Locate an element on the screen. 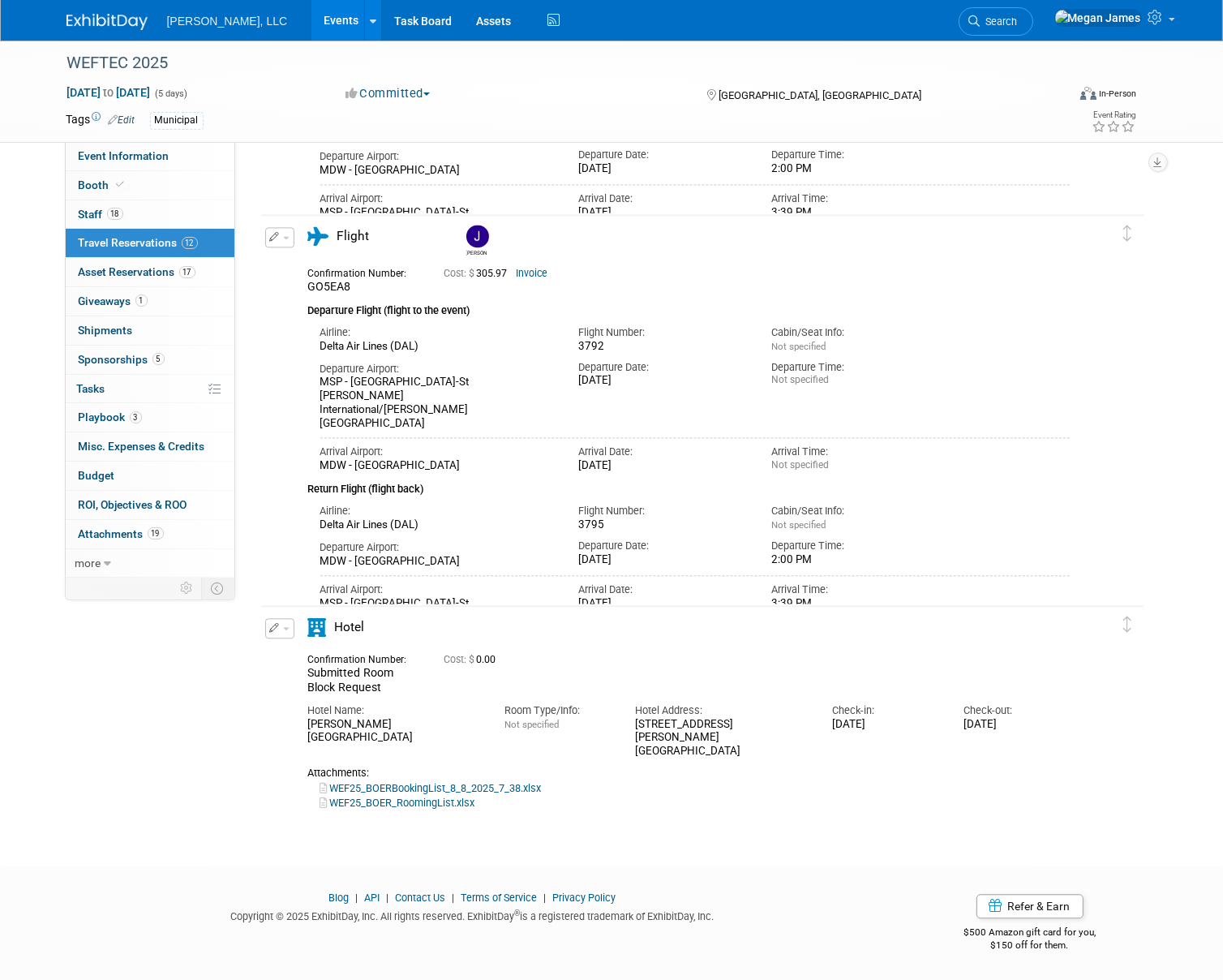 The width and height of the screenshot is (1223, 980). div: Not specified is located at coordinates (855, 380).